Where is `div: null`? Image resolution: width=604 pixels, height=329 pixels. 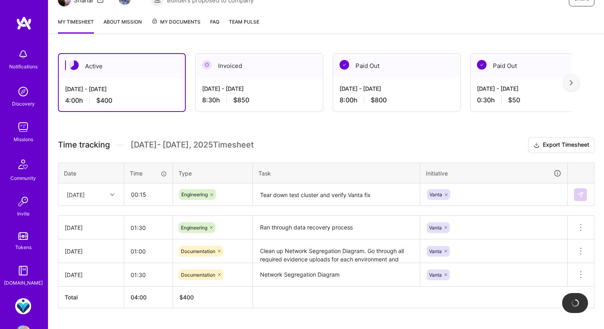
div: null is located at coordinates (580, 194).